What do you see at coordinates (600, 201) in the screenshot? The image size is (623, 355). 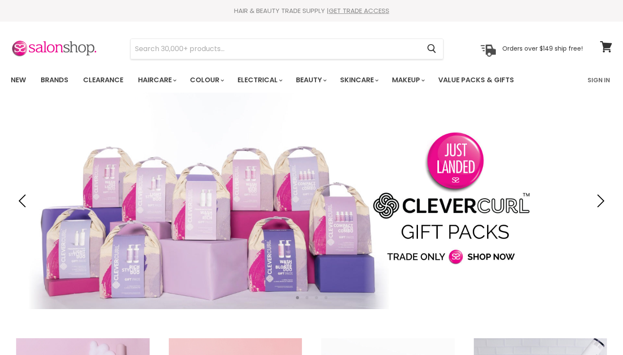 I see `button: Next` at bounding box center [600, 201].